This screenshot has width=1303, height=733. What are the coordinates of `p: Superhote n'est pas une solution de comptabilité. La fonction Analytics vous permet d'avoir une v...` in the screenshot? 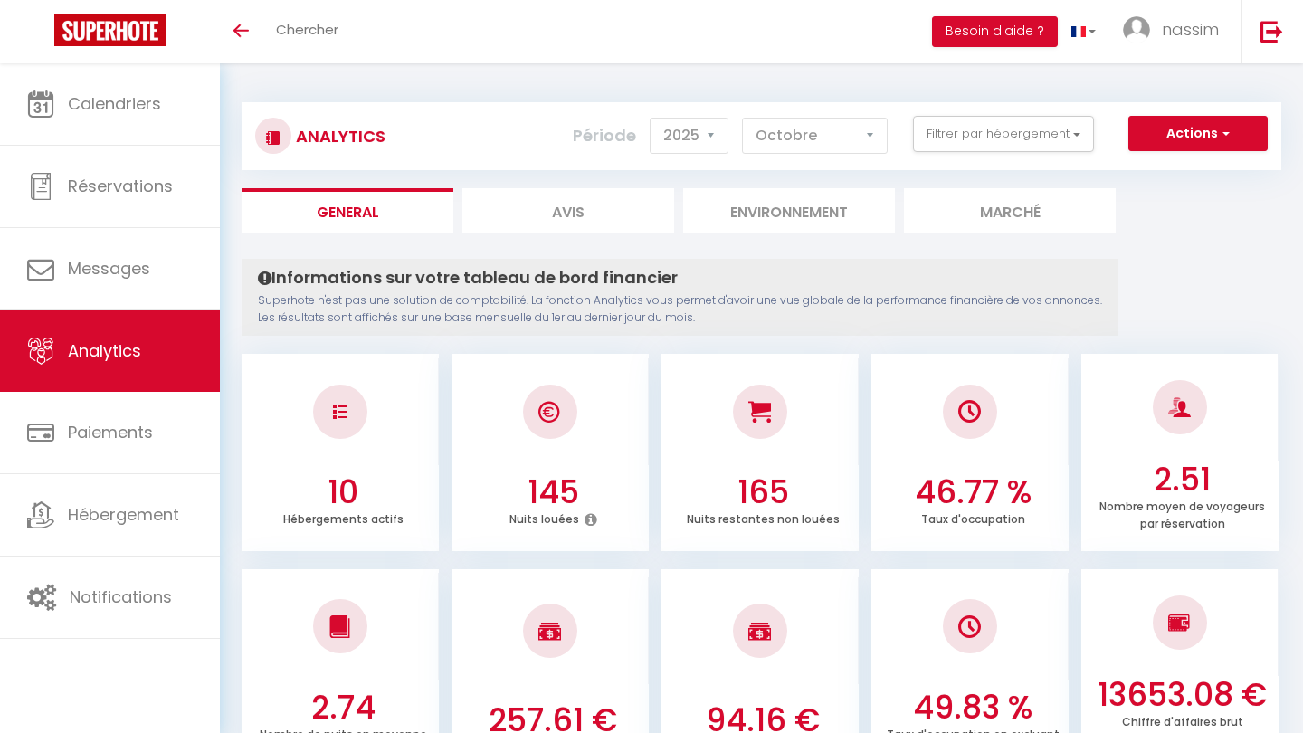 It's located at (680, 310).